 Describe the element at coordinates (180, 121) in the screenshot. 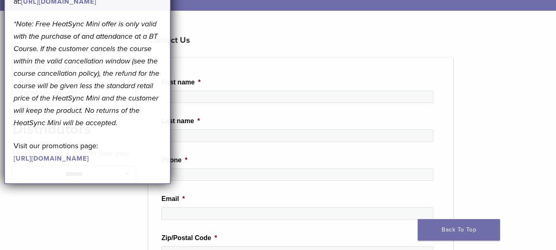

I see `label: Last name` at that location.